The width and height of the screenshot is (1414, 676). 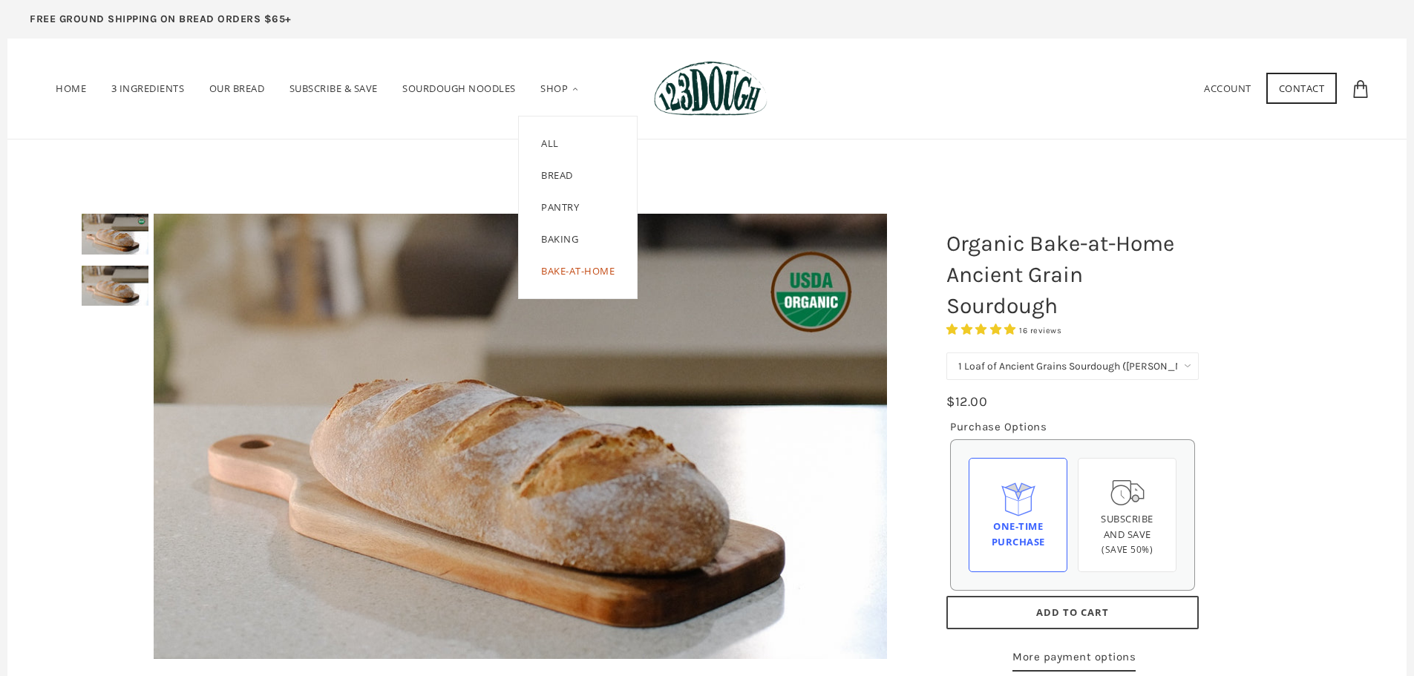 What do you see at coordinates (1302, 88) in the screenshot?
I see `a: Contact` at bounding box center [1302, 88].